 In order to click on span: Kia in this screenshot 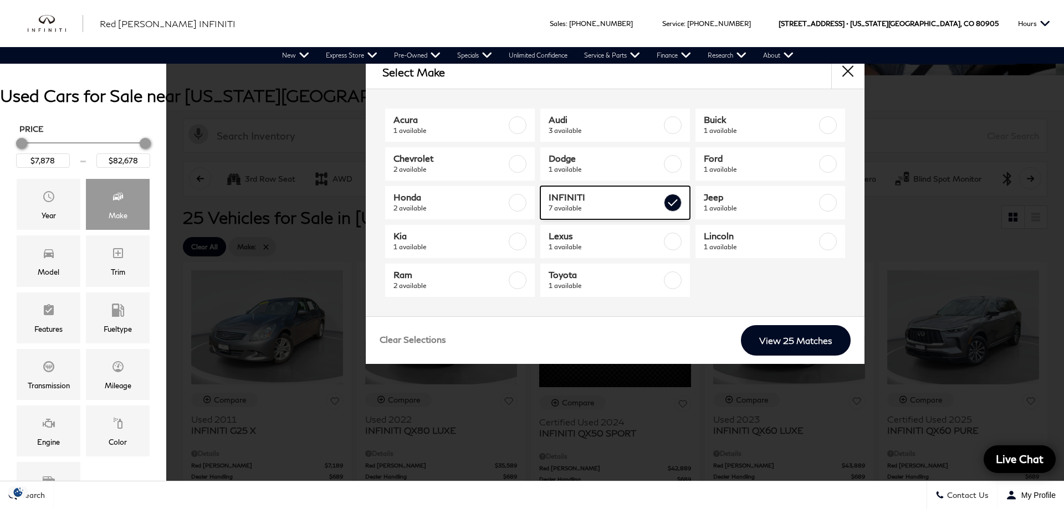, I will do `click(450, 236)`.